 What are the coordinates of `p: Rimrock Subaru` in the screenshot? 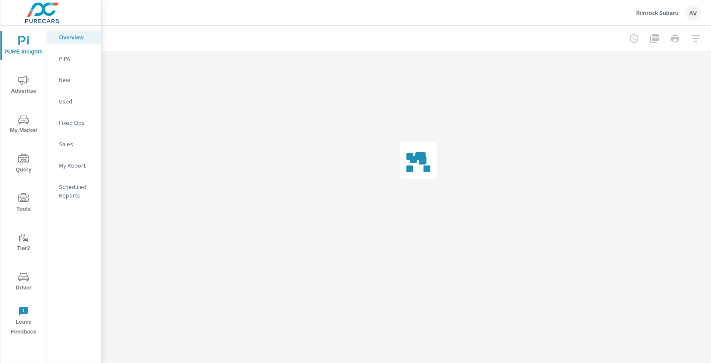 It's located at (657, 13).